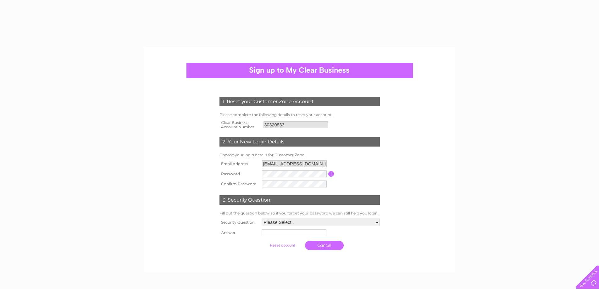 The image size is (599, 289). What do you see at coordinates (282, 245) in the screenshot?
I see `input: Submit` at bounding box center [282, 245].